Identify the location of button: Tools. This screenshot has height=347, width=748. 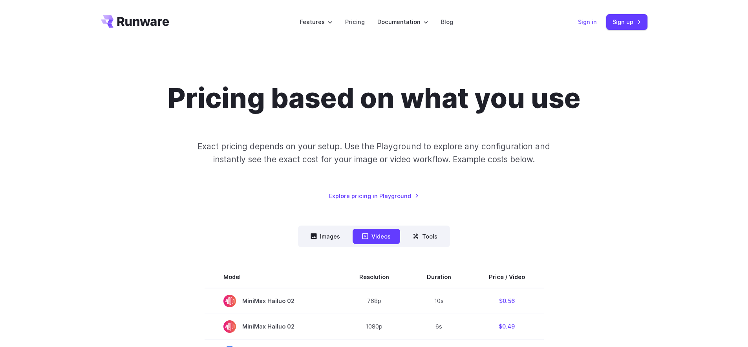
(425, 236).